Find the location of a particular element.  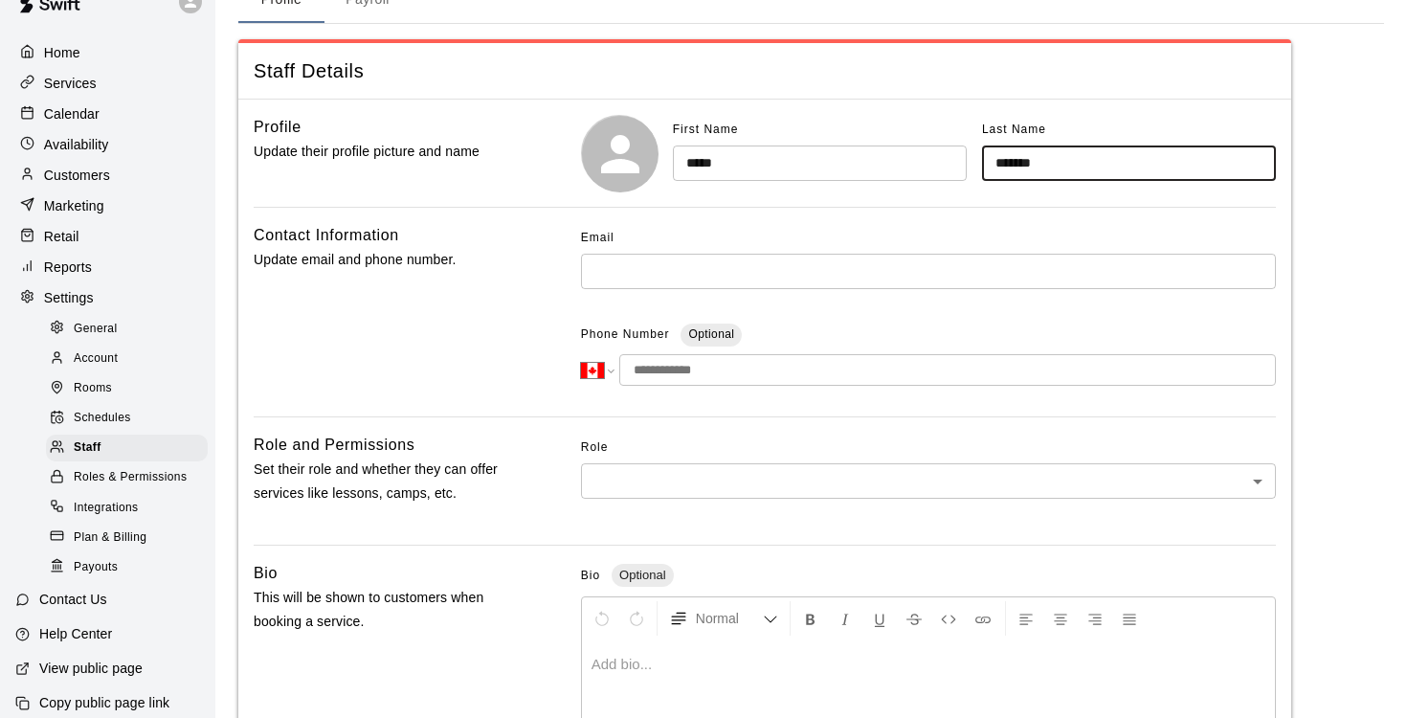

span: Last Name is located at coordinates (1014, 129).